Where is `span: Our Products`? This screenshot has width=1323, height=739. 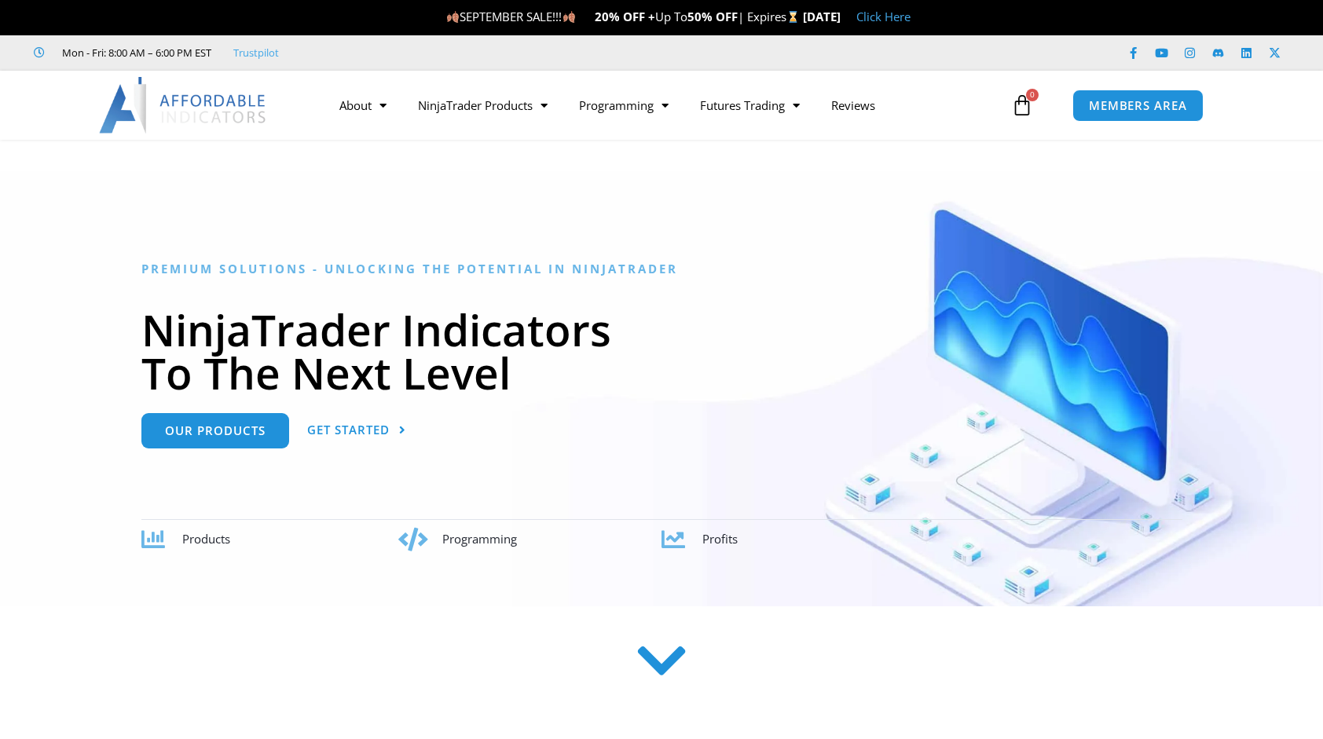 span: Our Products is located at coordinates (215, 431).